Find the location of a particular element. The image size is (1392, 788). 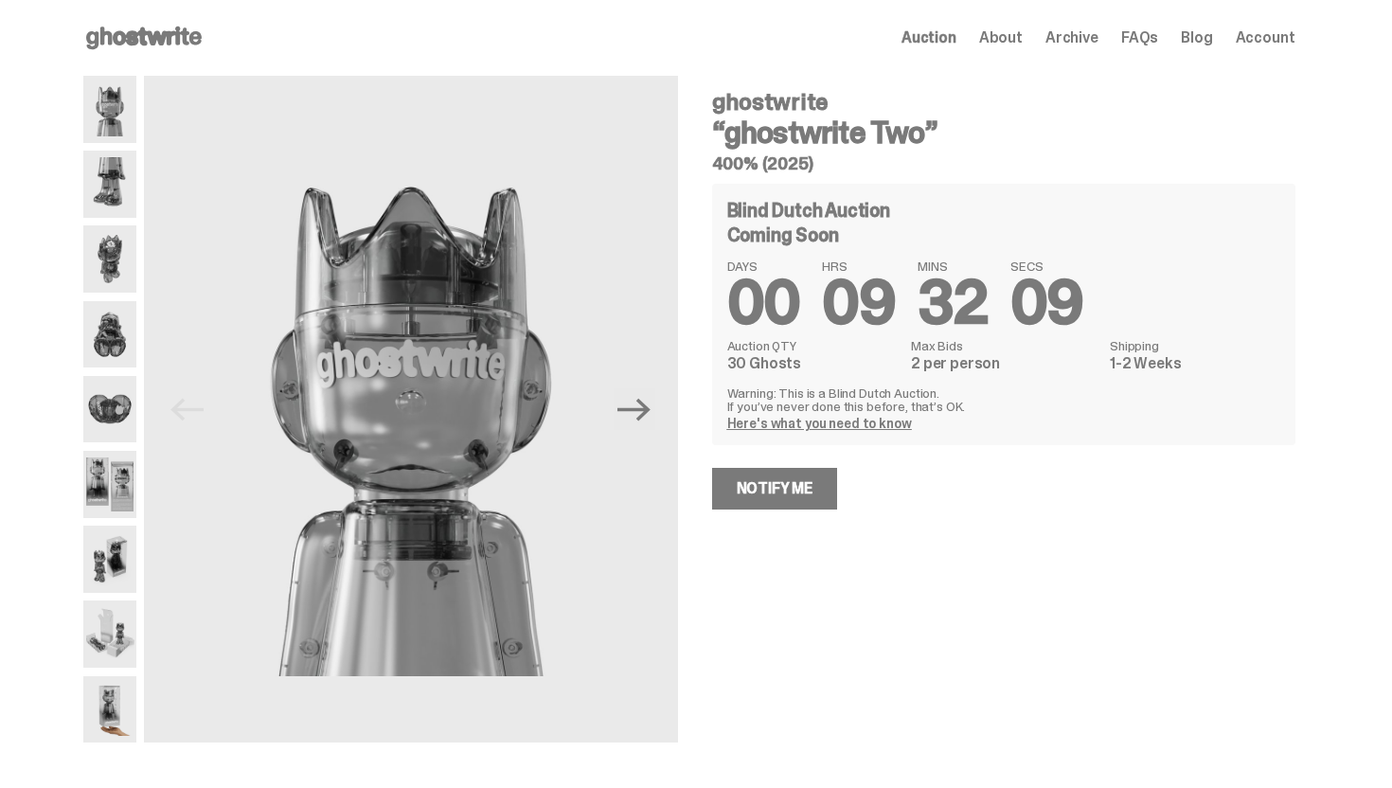

h3: “ghostwrite Two” is located at coordinates (1004, 133).